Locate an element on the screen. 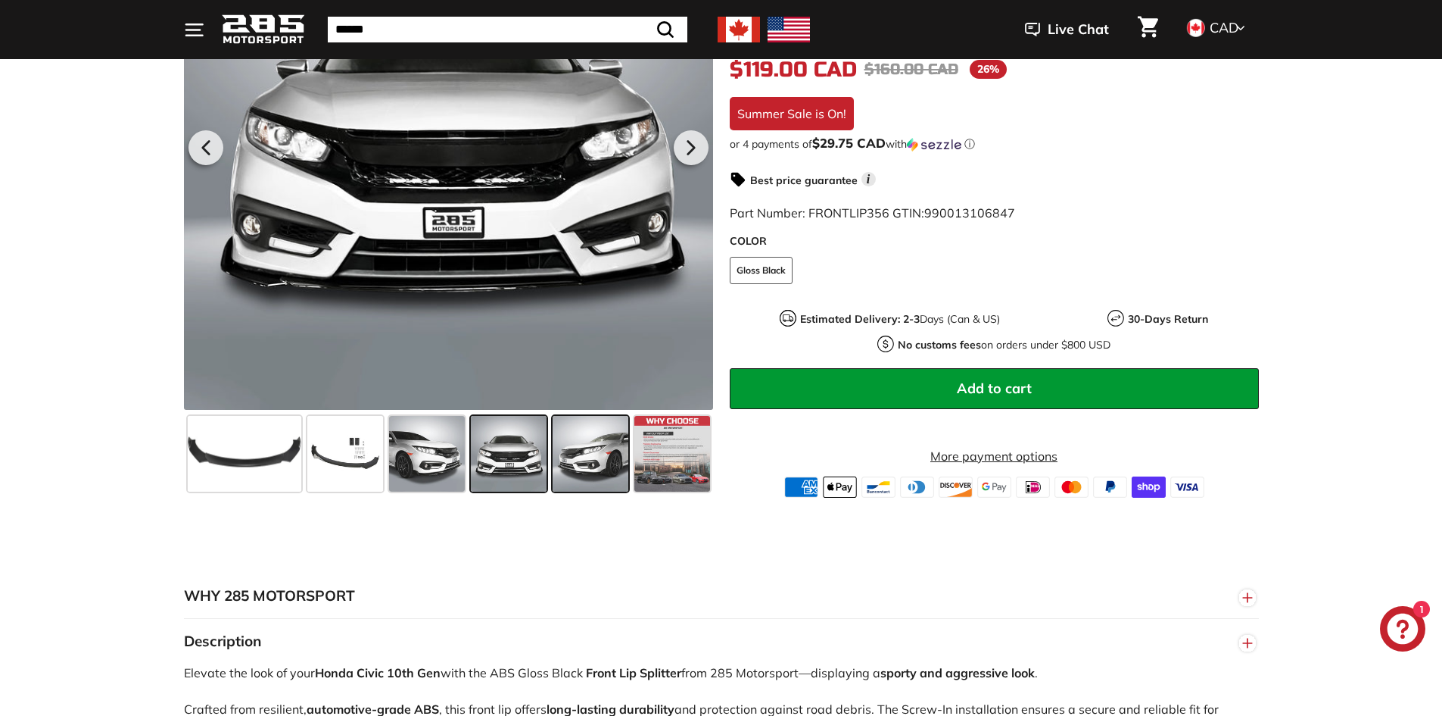  div: or 4 payments of with is located at coordinates (994, 144).